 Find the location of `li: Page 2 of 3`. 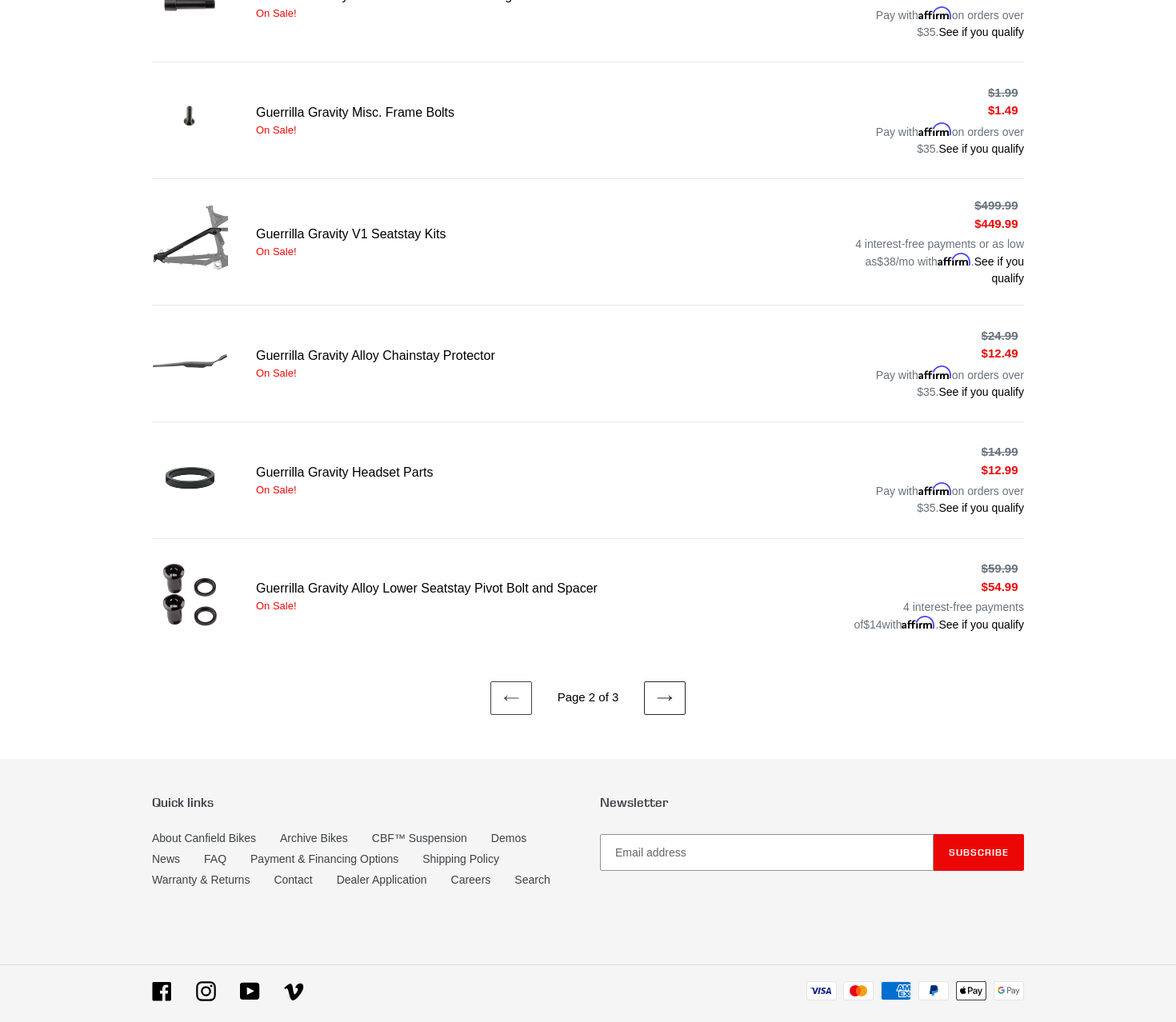

li: Page 2 of 3 is located at coordinates (588, 697).